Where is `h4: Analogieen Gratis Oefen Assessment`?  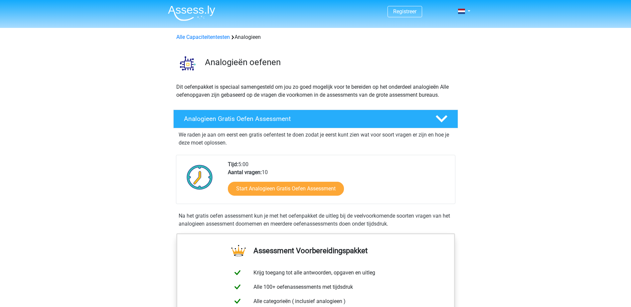
h4: Analogieen Gratis Oefen Assessment is located at coordinates (304, 119).